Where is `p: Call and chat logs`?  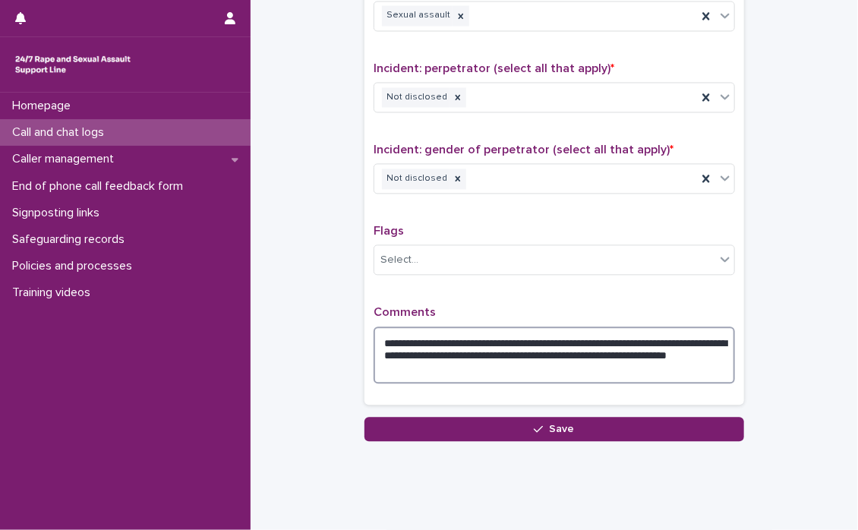 p: Call and chat logs is located at coordinates (61, 132).